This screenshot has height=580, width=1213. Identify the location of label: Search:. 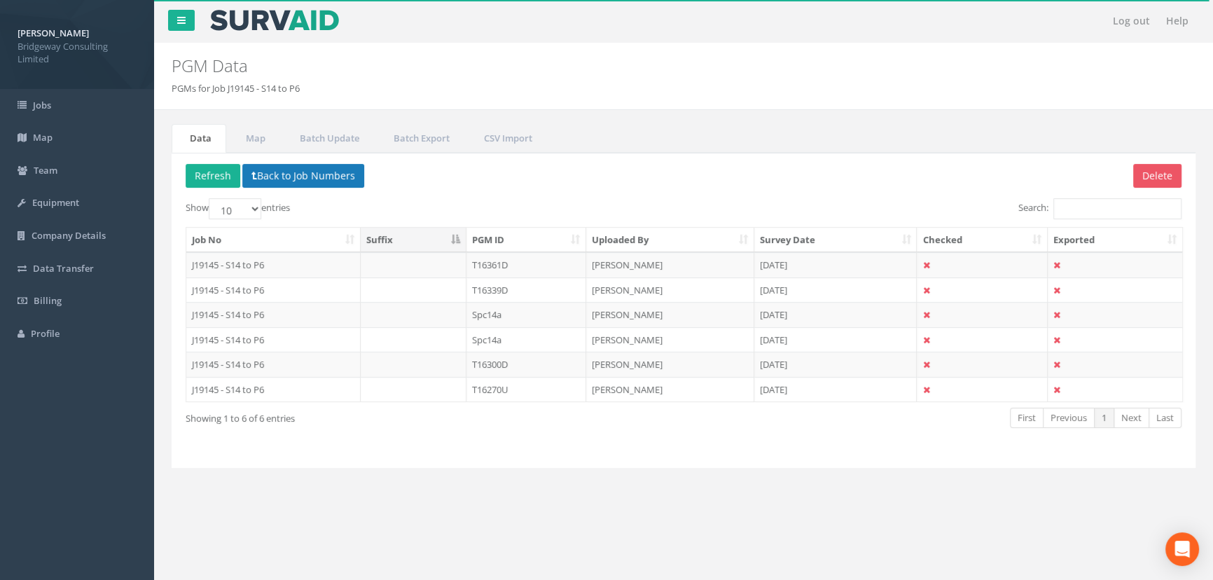
(1099, 209).